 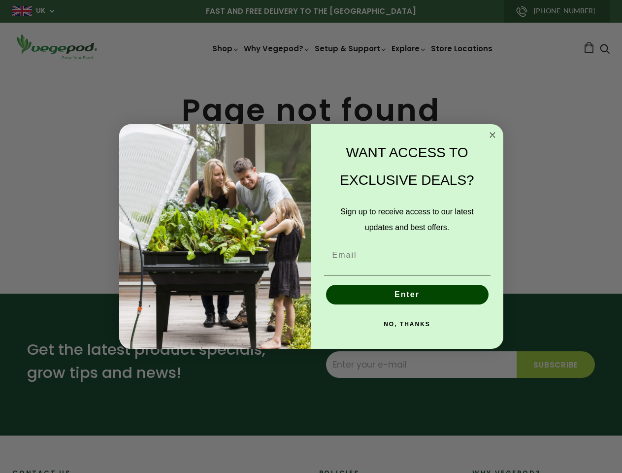 What do you see at coordinates (493, 135) in the screenshot?
I see `button: Close dialog` at bounding box center [493, 135].